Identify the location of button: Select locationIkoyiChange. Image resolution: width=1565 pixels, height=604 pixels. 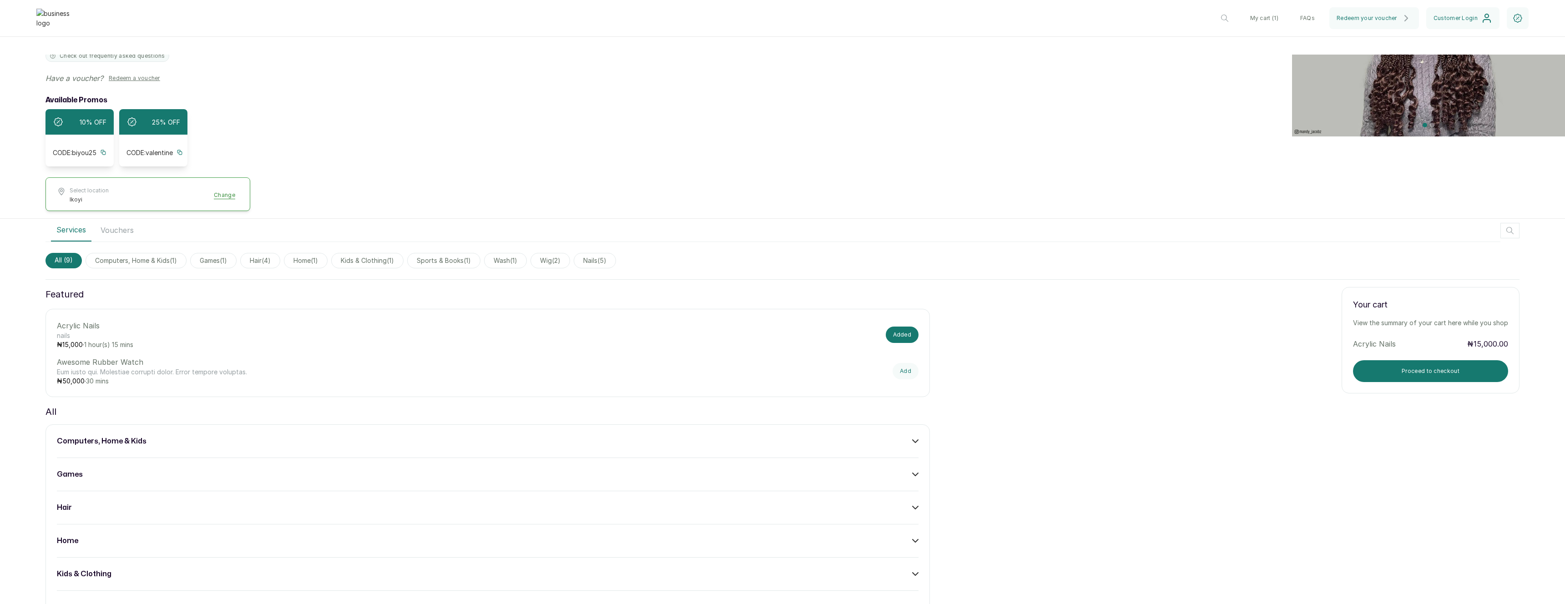
(148, 195).